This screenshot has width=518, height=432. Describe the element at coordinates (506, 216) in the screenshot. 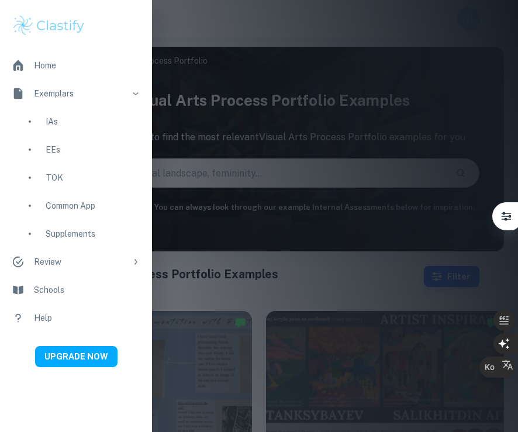

I see `button: Filter` at that location.